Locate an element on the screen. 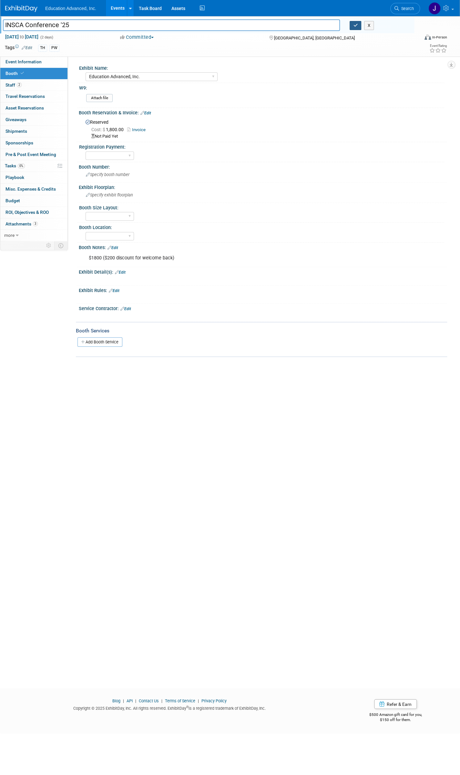 The height and width of the screenshot is (775, 460). span: (2 days) is located at coordinates (47, 37).